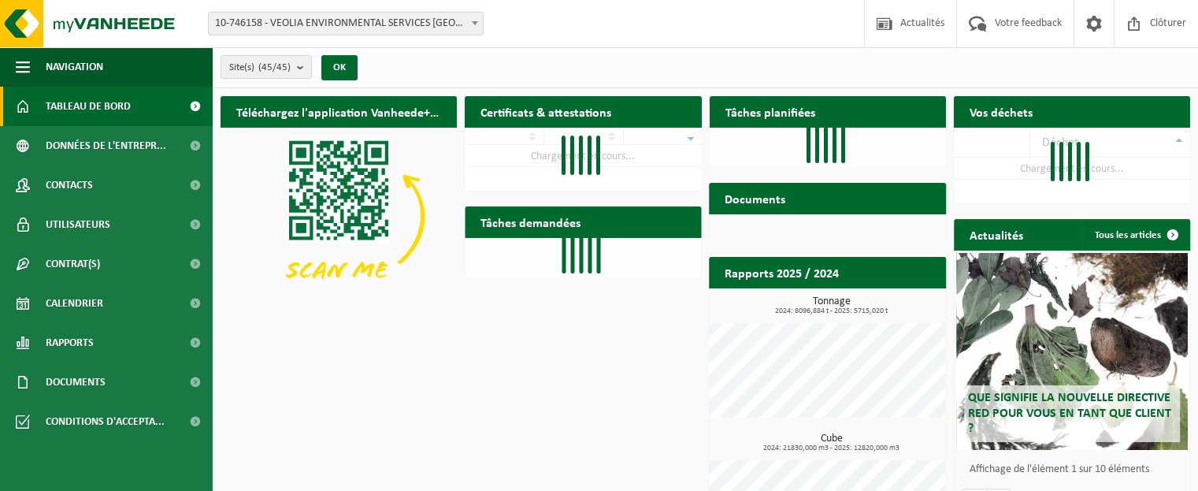 The height and width of the screenshot is (491, 1198). I want to click on span: Calendrier, so click(74, 303).